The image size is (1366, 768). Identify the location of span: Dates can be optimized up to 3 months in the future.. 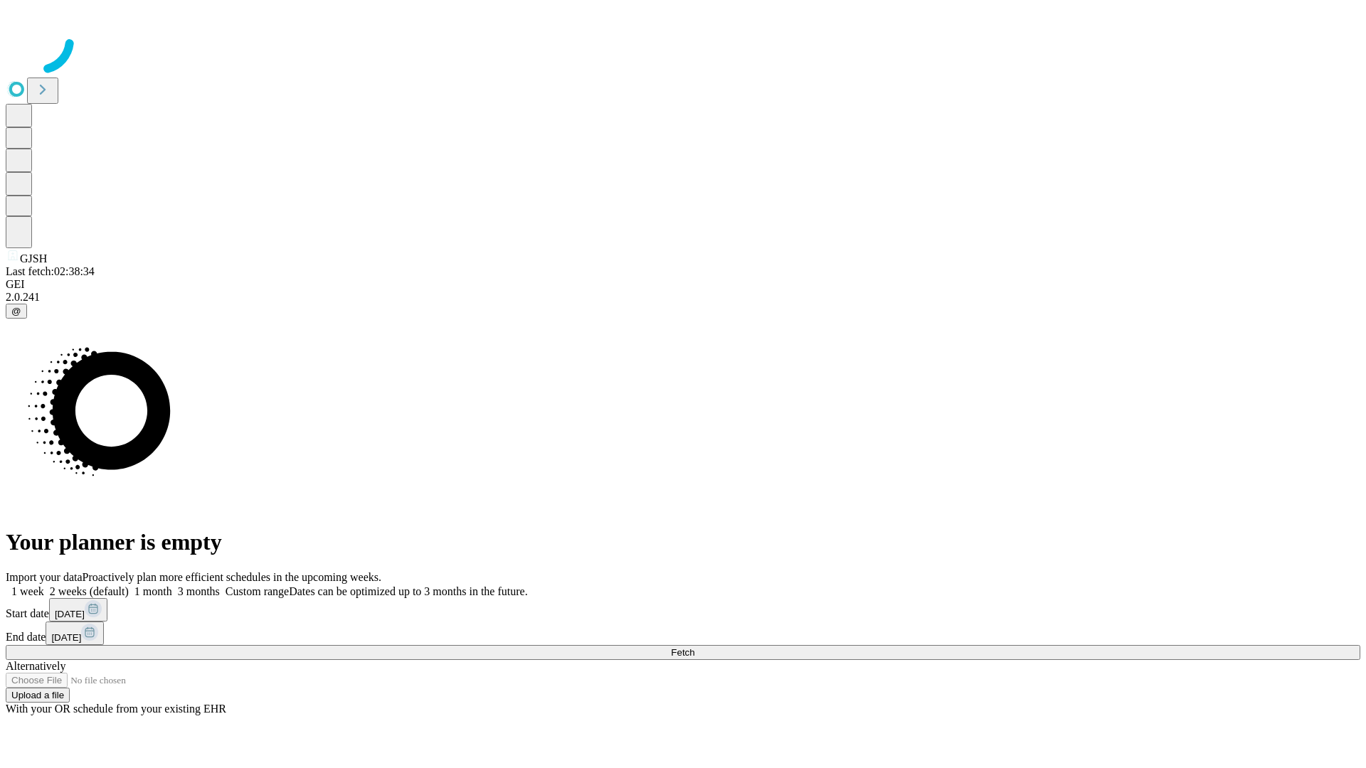
(408, 591).